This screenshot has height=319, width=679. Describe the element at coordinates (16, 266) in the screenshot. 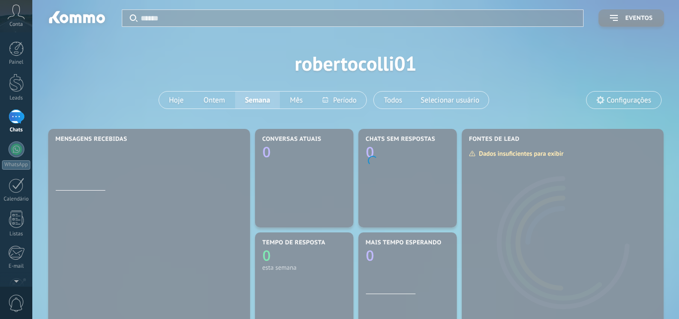

I see `div: E-mail` at that location.